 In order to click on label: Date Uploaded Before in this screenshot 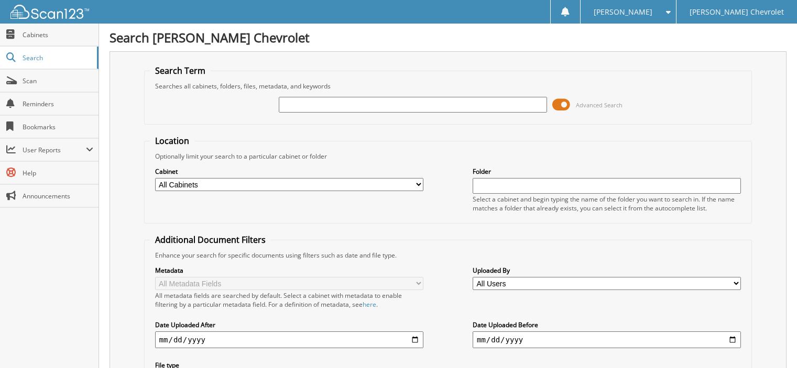, I will do `click(607, 325)`.